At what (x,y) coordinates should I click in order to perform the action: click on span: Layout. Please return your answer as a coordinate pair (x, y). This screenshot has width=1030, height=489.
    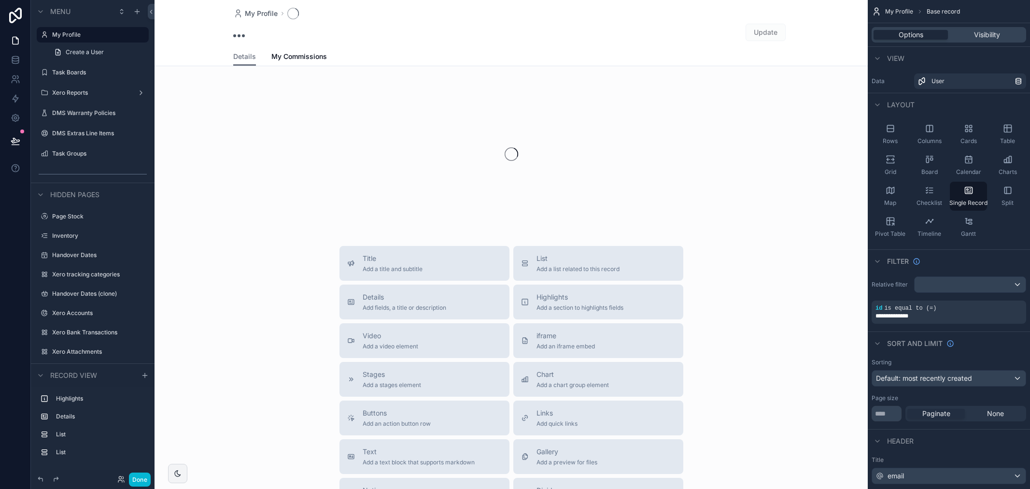
    Looking at the image, I should click on (900, 105).